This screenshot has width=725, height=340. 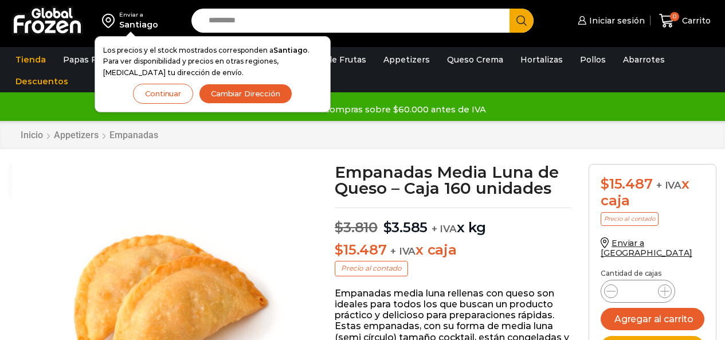 What do you see at coordinates (245, 93) in the screenshot?
I see `button: Cambiar Dirección` at bounding box center [245, 93].